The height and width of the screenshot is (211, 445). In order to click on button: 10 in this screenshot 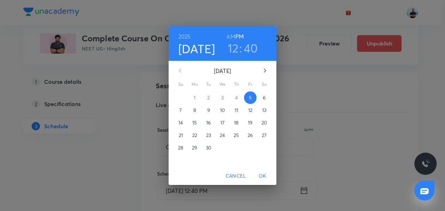, I will do `click(222, 110)`.